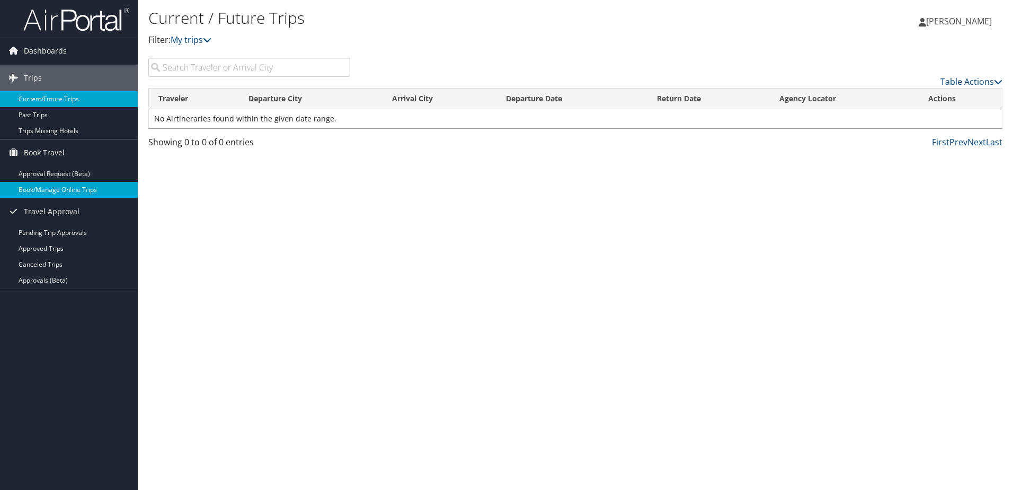 The height and width of the screenshot is (490, 1013). I want to click on a: Table Actions, so click(971, 82).